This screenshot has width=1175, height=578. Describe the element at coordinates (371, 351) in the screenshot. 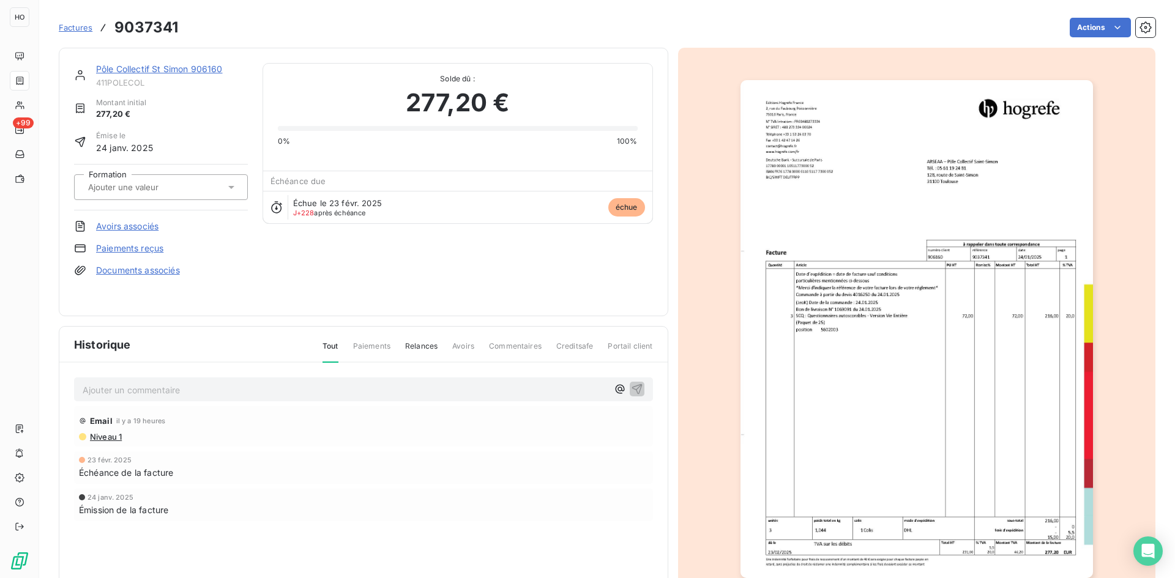

I see `span: Paiements` at that location.